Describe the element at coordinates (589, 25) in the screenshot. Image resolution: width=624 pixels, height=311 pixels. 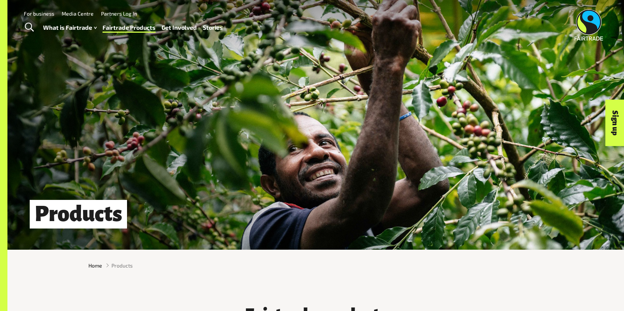
I see `img: Fairtrade Australia New Zealand logo` at that location.